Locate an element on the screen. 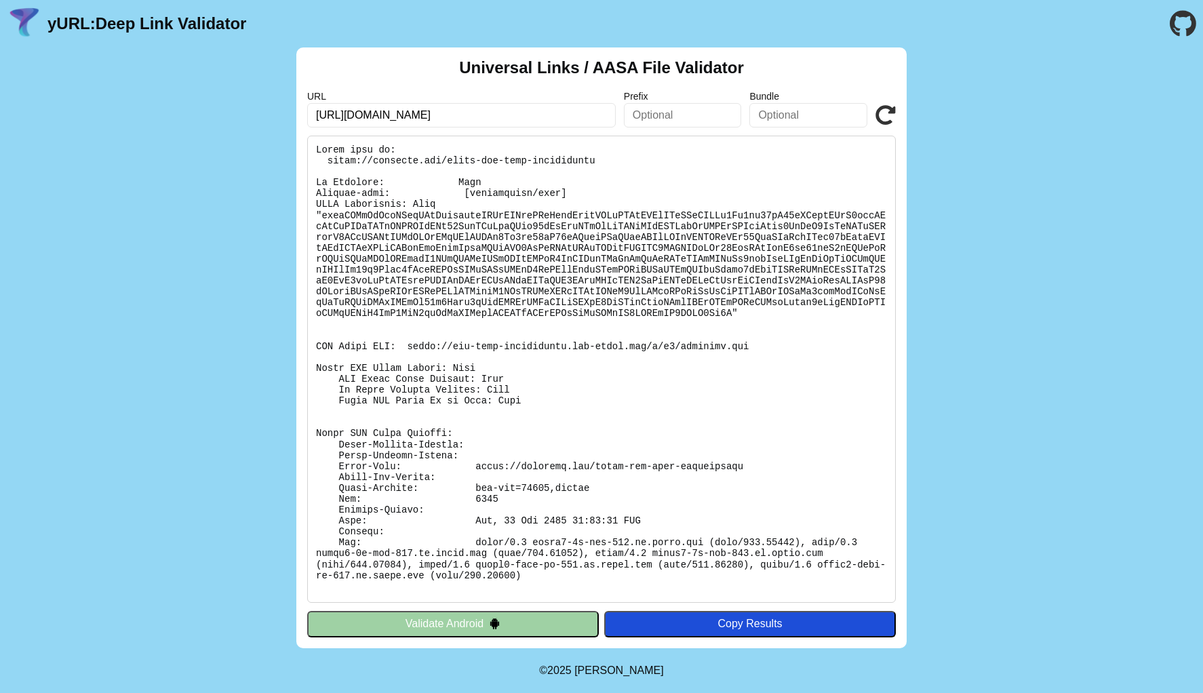 The image size is (1203, 693). span: 2025 is located at coordinates (559, 670).